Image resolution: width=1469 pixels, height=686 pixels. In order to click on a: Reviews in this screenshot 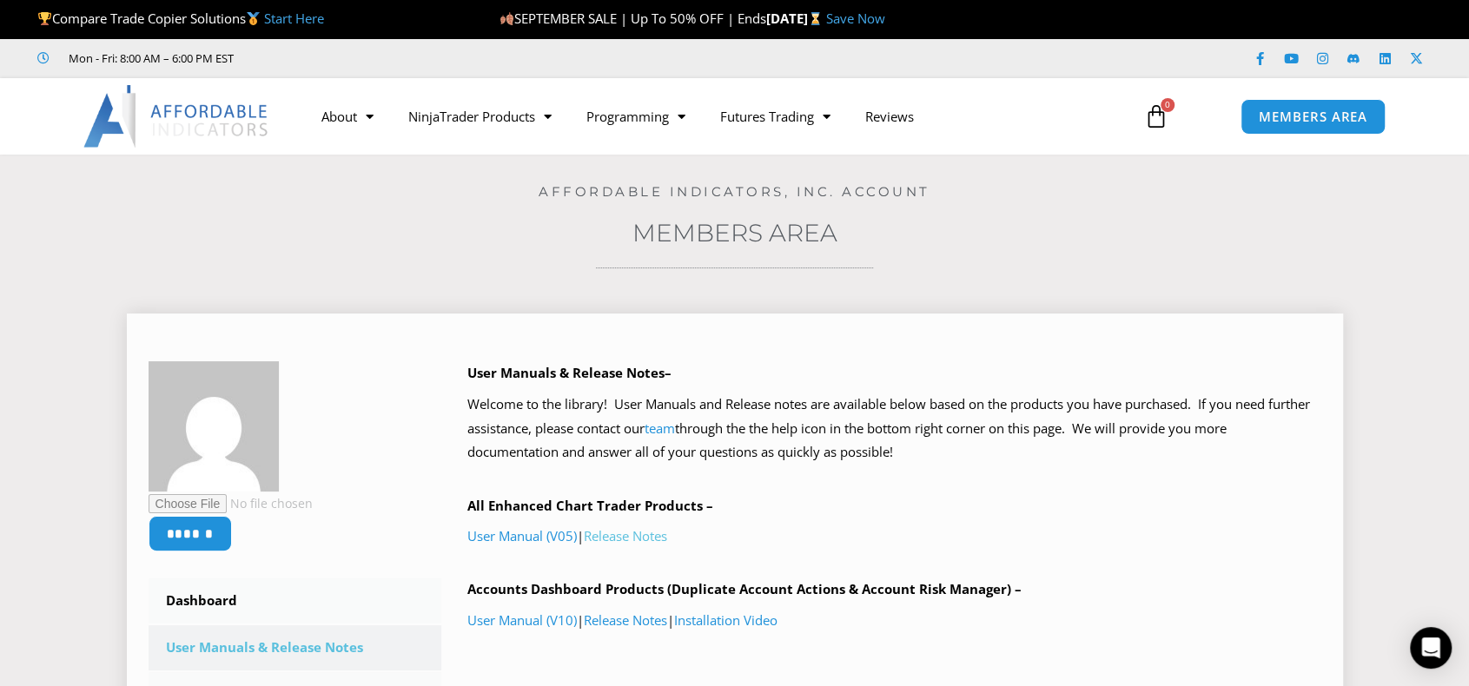, I will do `click(889, 116)`.